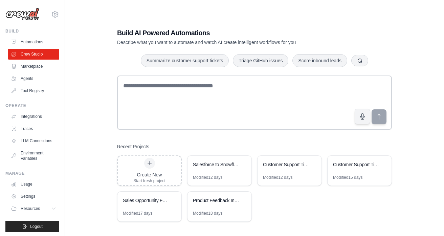  What do you see at coordinates (146, 200) in the screenshot?
I see `div: Sales Opportunity Funnel` at bounding box center [146, 200].